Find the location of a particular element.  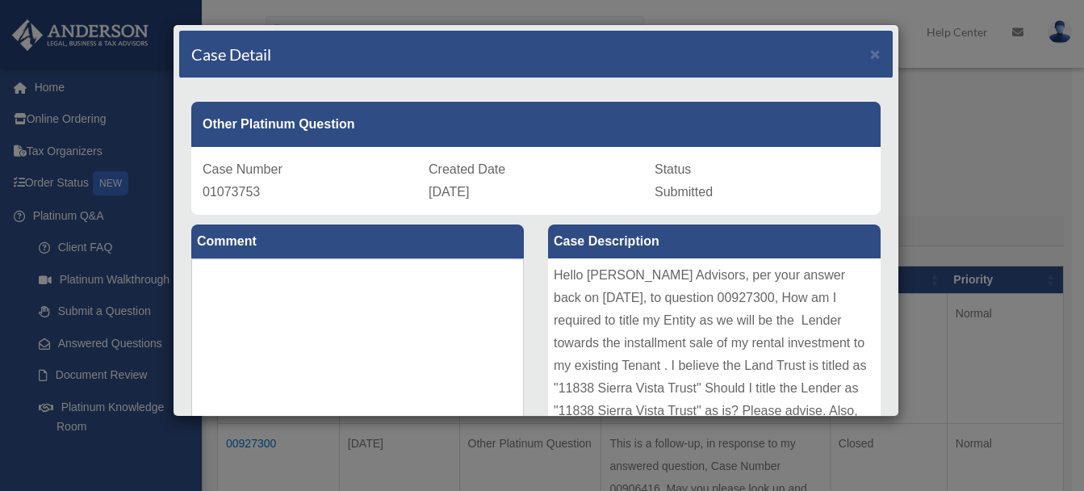

span: Created Date is located at coordinates (467, 169).